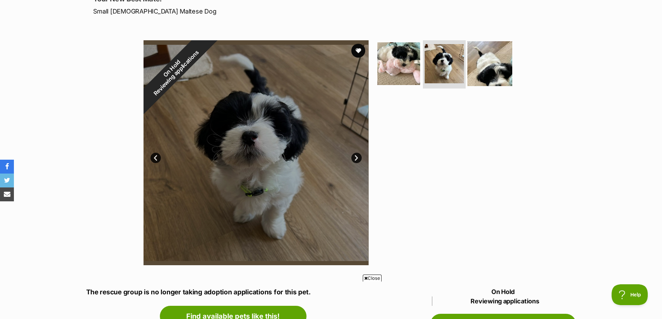 The height and width of the screenshot is (319, 662). Describe the element at coordinates (174, 71) in the screenshot. I see `div: On Hold` at that location.